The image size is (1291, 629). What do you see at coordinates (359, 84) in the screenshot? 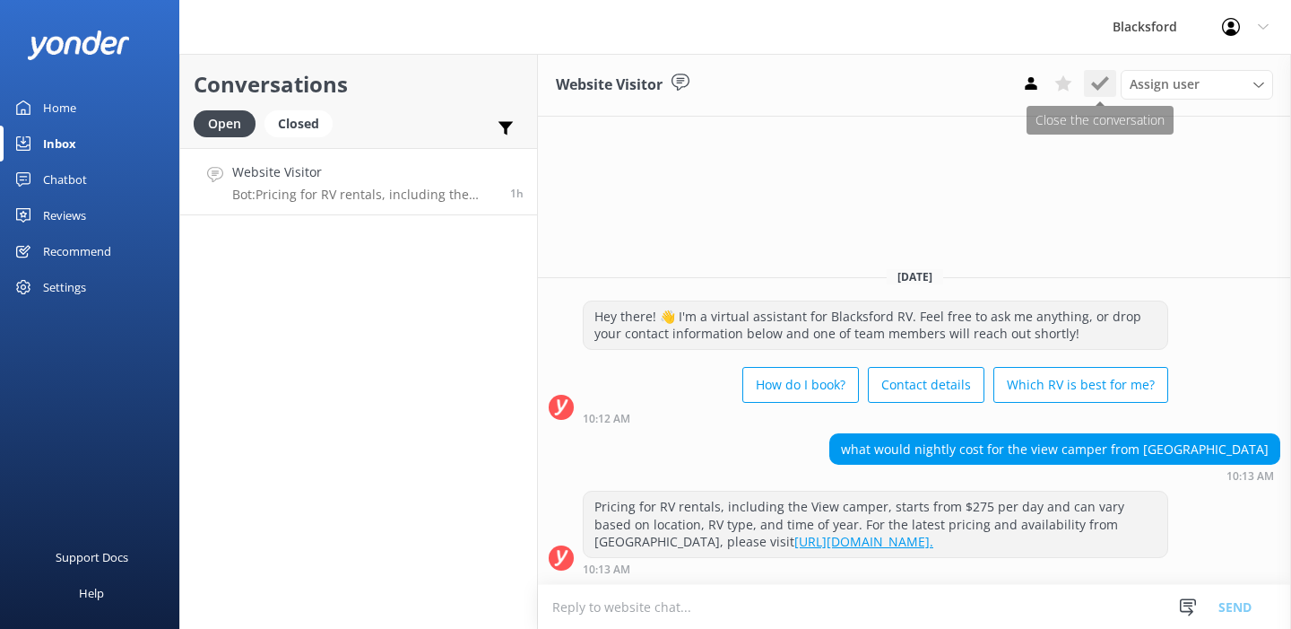
I see `h2: Conversations` at bounding box center [359, 84].